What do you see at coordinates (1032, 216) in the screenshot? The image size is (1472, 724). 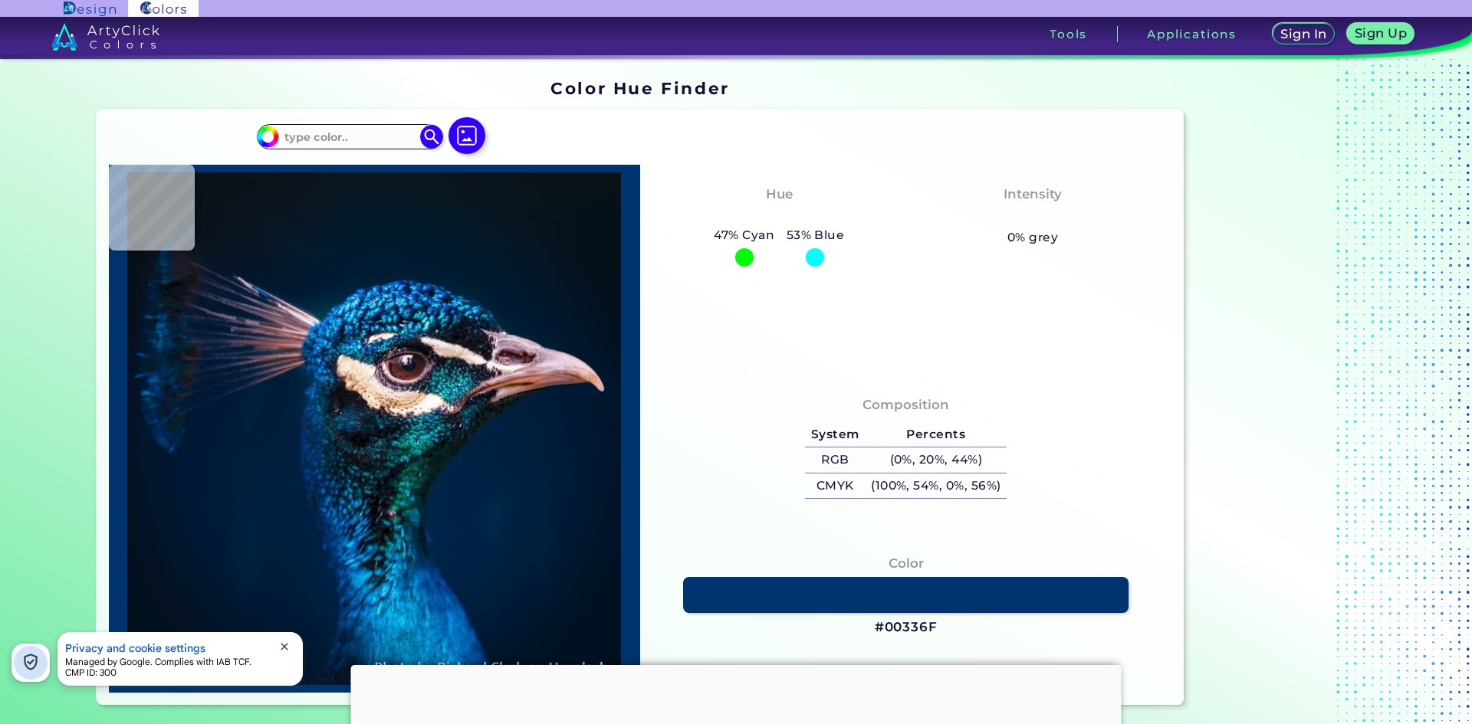 I see `h3: Vibrant` at bounding box center [1032, 216].